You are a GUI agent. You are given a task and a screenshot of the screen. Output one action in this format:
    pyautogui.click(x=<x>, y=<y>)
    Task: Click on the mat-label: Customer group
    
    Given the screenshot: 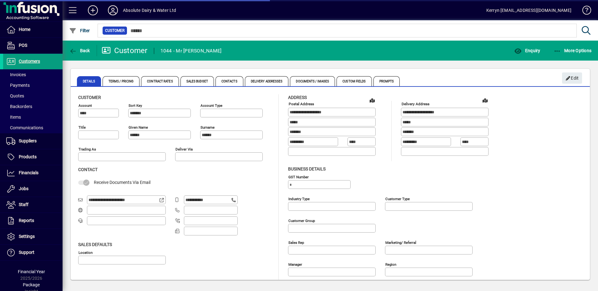 What is the action you would take?
    pyautogui.click(x=301, y=221)
    